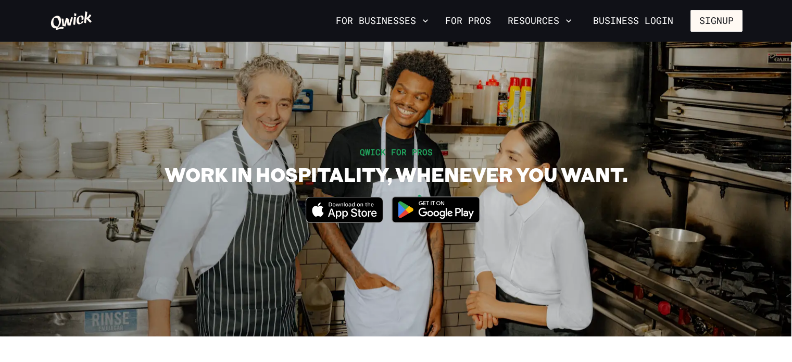  What do you see at coordinates (468, 21) in the screenshot?
I see `a: For Pros` at bounding box center [468, 21].